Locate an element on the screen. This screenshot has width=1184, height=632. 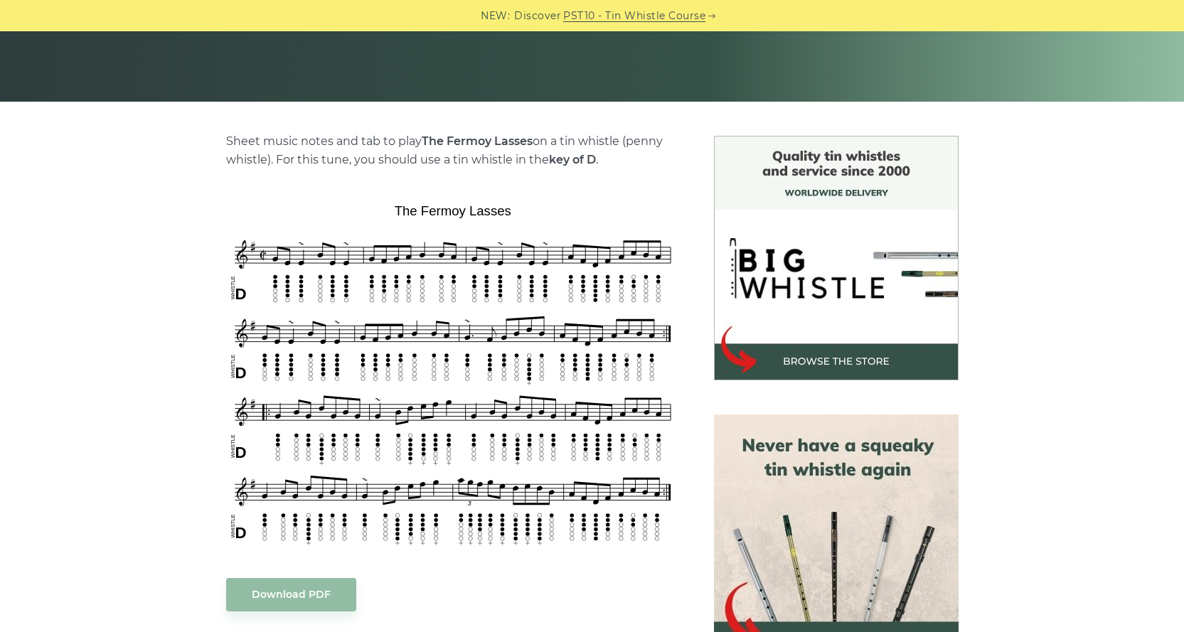
a: PST10 - Tin Whistle Course is located at coordinates (634, 16).